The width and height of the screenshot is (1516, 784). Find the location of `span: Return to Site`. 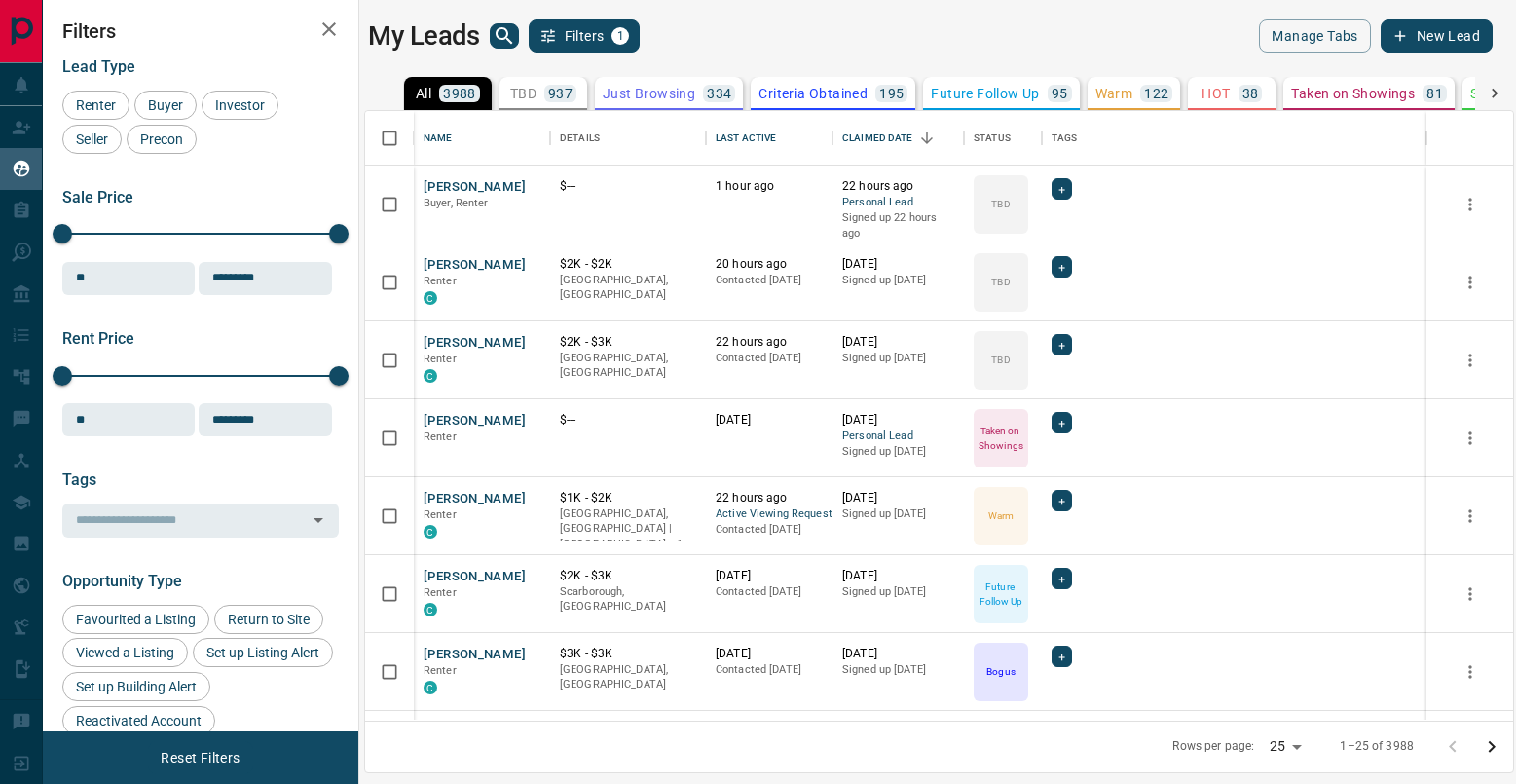

span: Return to Site is located at coordinates (269, 619).